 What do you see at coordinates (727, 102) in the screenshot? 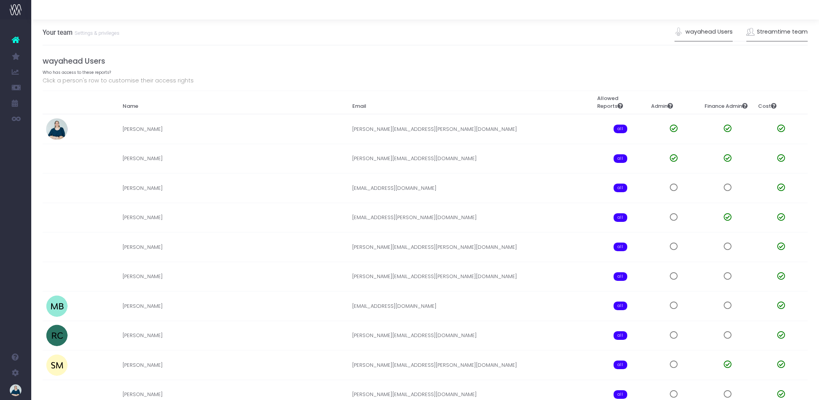
I see `th: Finance Admin` at bounding box center [727, 102].